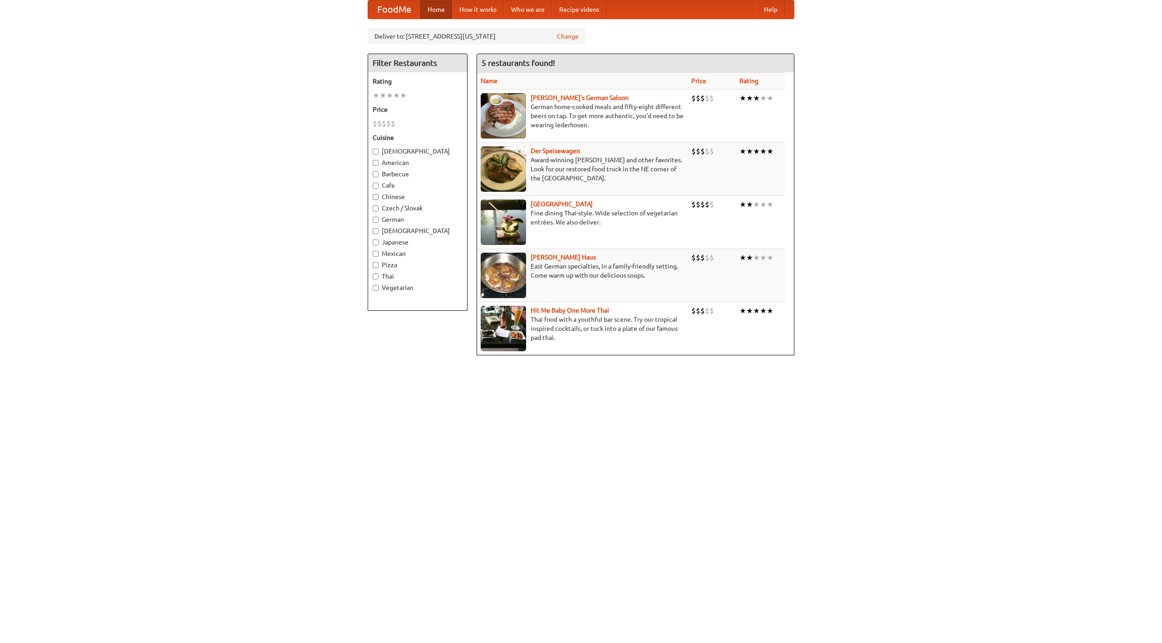 The width and height of the screenshot is (1162, 643). What do you see at coordinates (583, 116) in the screenshot?
I see `p: German home-cooked meals and fifty-eight different beers on tap. To get more authentic, you'd nee...` at bounding box center [583, 116].